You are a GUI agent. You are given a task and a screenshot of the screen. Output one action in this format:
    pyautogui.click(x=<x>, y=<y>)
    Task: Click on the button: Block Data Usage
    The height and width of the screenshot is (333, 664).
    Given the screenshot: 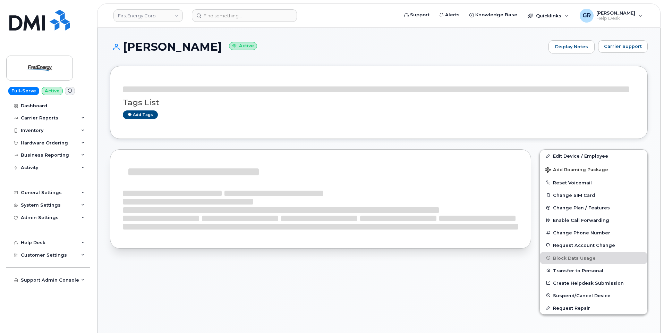 What is the action you would take?
    pyautogui.click(x=593, y=258)
    